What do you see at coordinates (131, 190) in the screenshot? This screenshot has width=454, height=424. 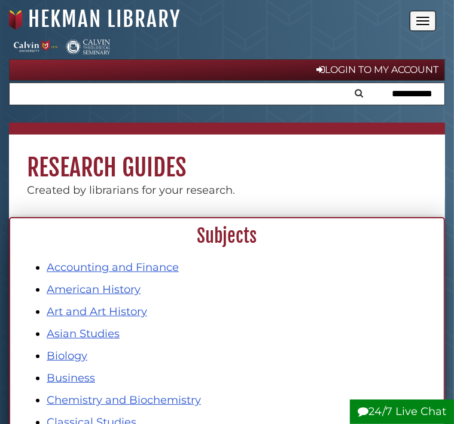 I see `span: Created by librarians for your research.` at bounding box center [131, 190].